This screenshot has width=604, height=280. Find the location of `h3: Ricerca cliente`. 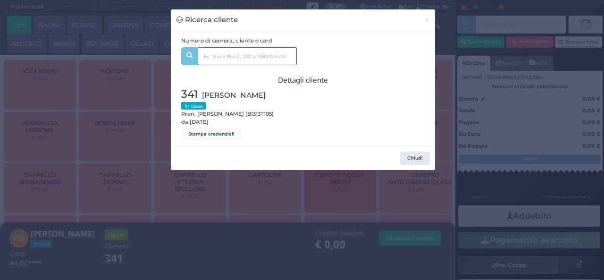

h3: Ricerca cliente is located at coordinates (207, 20).